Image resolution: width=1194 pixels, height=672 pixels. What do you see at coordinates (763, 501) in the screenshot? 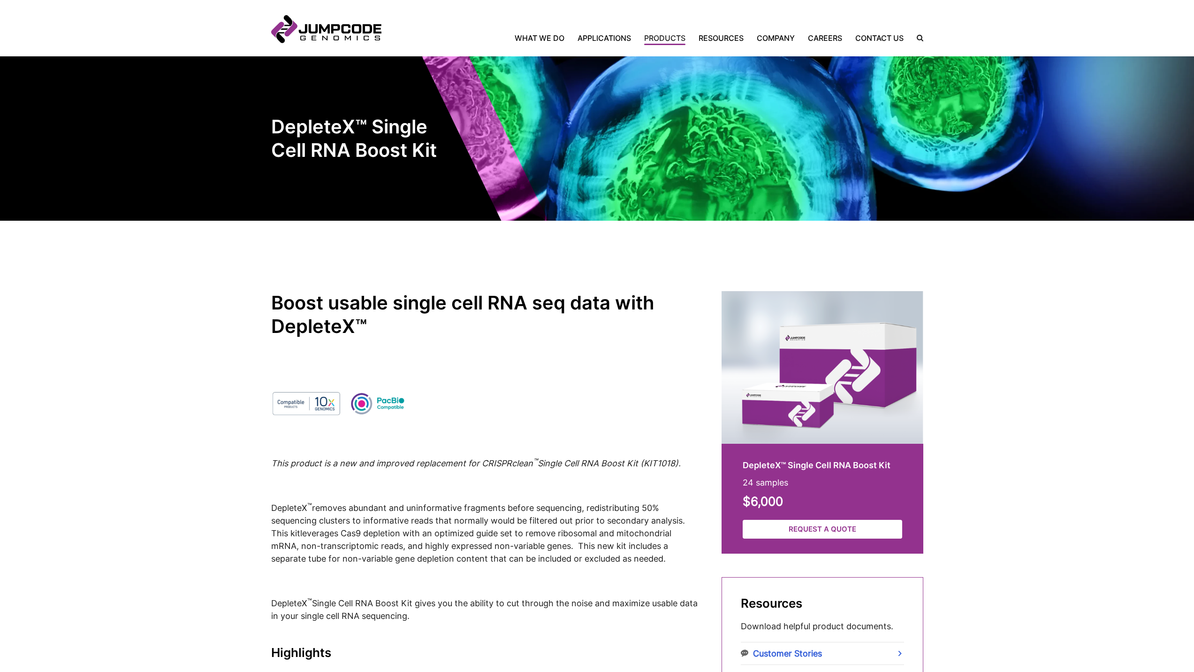
I see `strong: $6,000` at bounding box center [763, 501].